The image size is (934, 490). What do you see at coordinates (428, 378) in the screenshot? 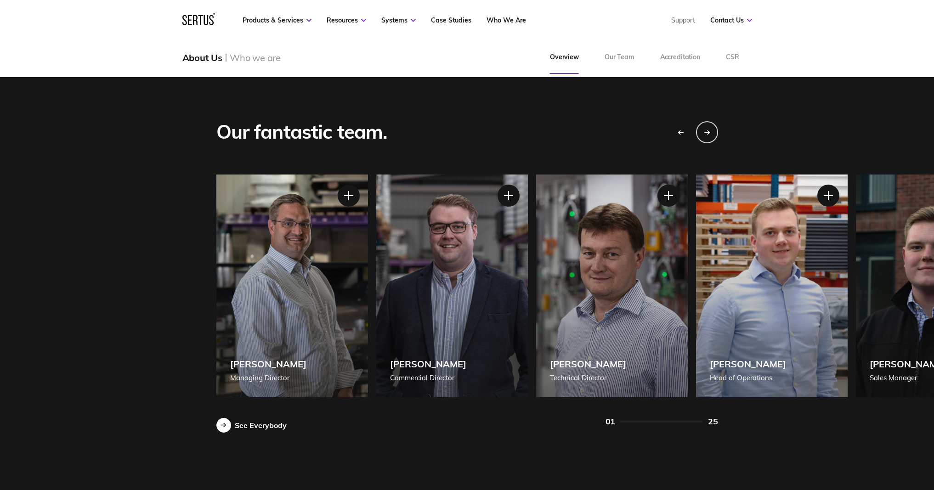
I see `div: Commercial Director` at bounding box center [428, 378].